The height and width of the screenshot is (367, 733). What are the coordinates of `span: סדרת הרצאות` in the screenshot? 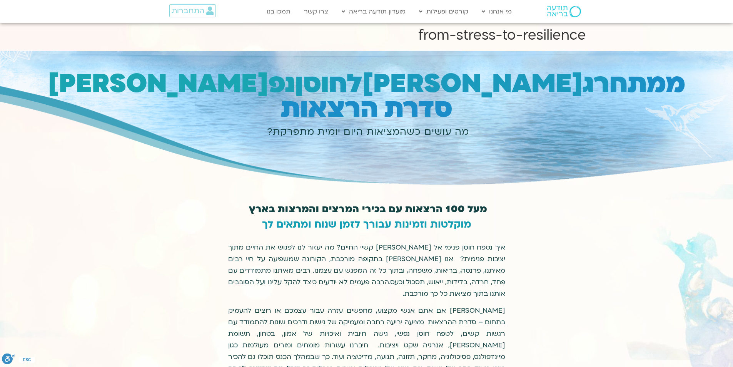 It's located at (366, 108).